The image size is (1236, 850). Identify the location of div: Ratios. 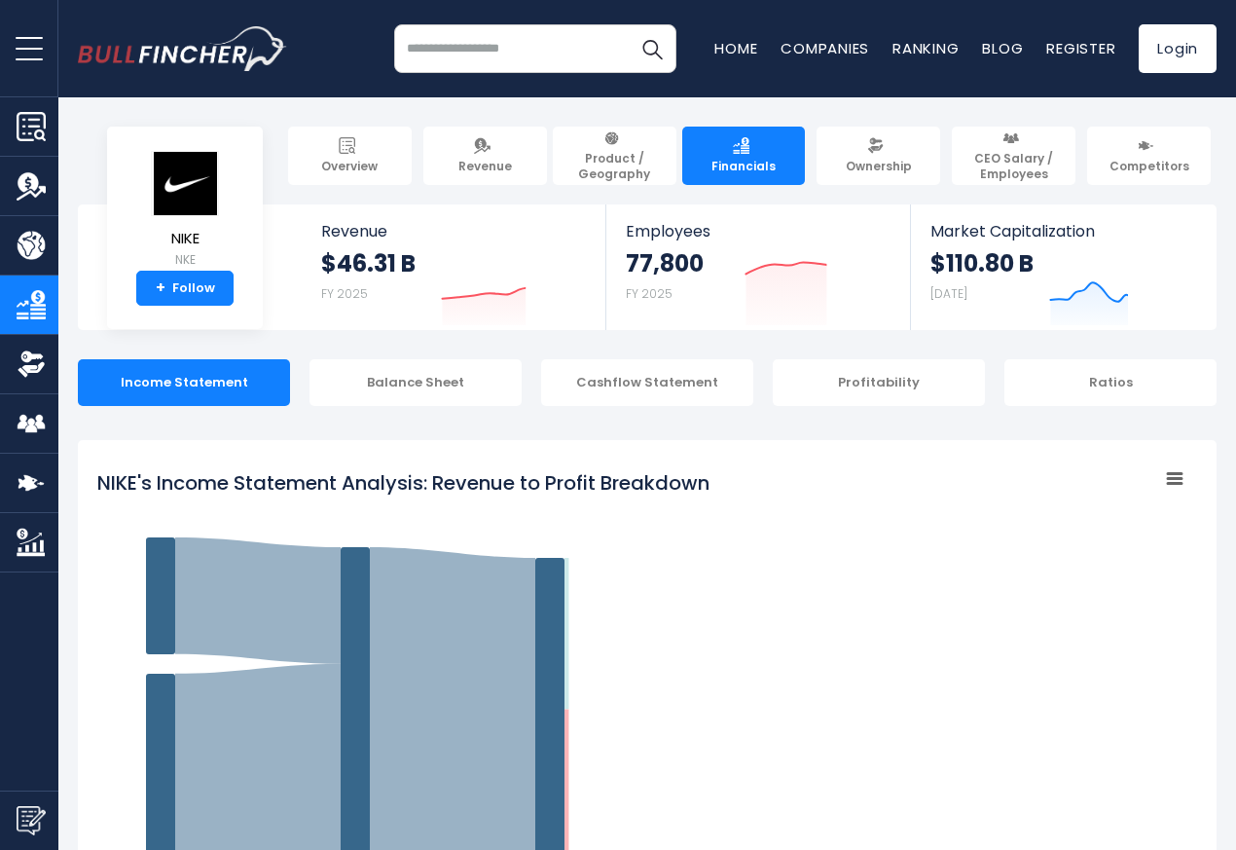
(1110, 382).